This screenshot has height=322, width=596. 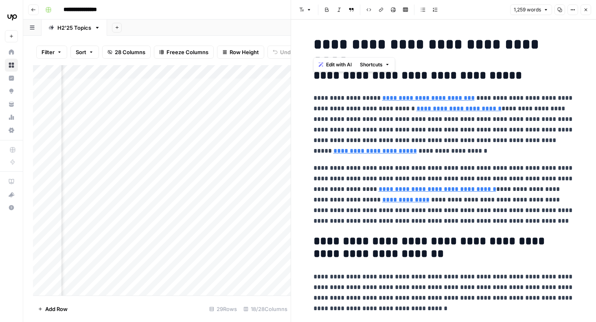 I want to click on span: Shortcuts, so click(x=372, y=65).